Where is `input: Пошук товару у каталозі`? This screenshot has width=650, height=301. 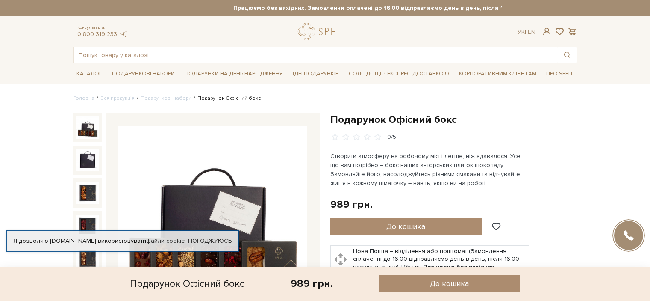
input: Пошук товару у каталозі is located at coordinates (316, 55).